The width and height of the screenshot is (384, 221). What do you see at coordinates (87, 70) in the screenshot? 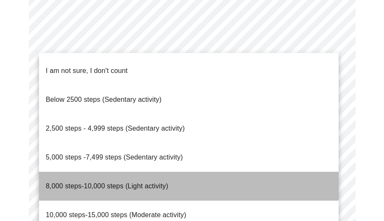
I see `span: I am not sure, I don't count` at bounding box center [87, 70].